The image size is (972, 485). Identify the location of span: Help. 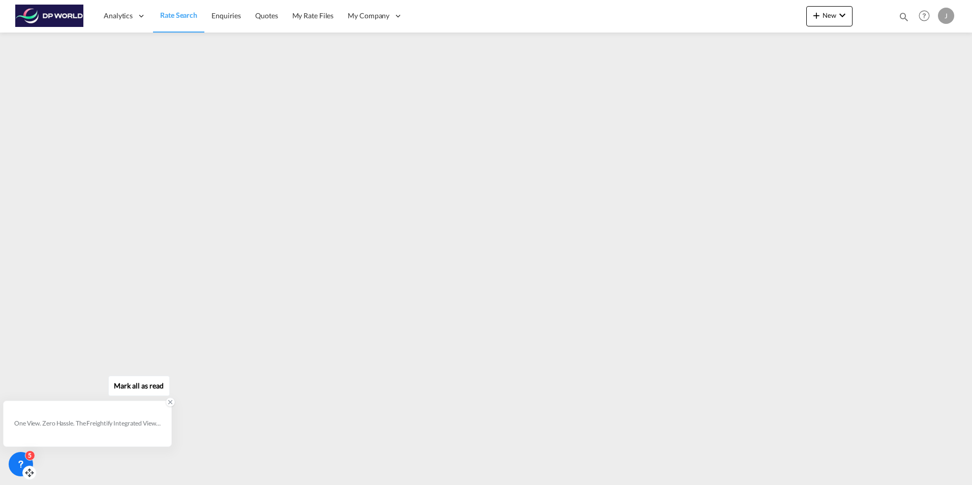
(924, 16).